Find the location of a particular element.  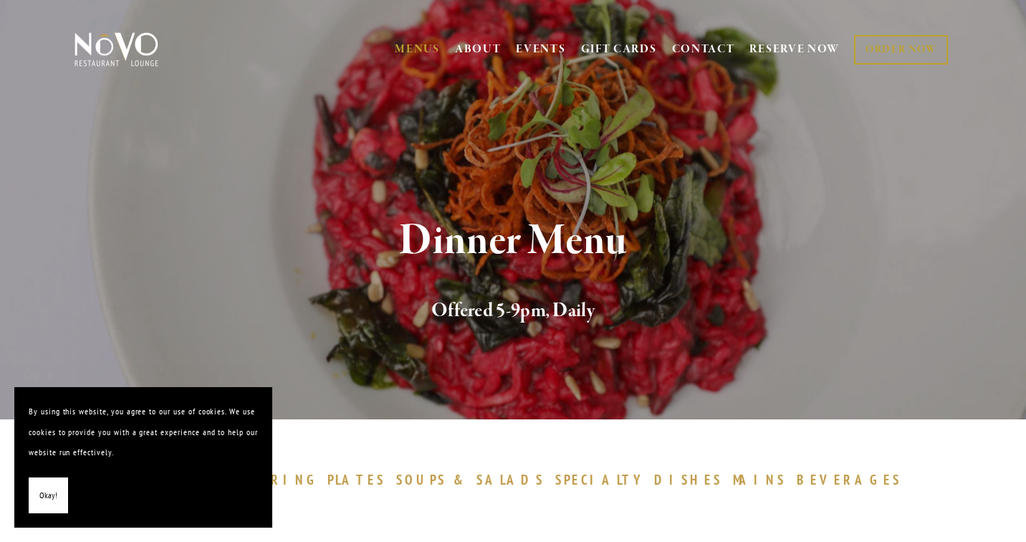

a: ABOUT is located at coordinates (478, 49).